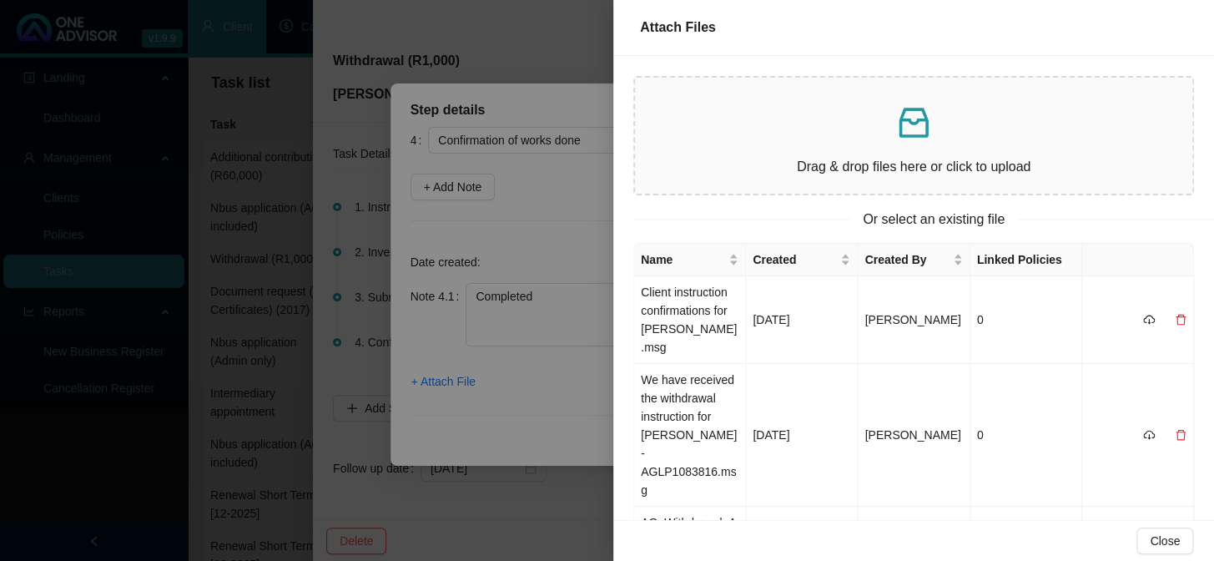 The image size is (1214, 561). I want to click on th: Created, so click(802, 259).